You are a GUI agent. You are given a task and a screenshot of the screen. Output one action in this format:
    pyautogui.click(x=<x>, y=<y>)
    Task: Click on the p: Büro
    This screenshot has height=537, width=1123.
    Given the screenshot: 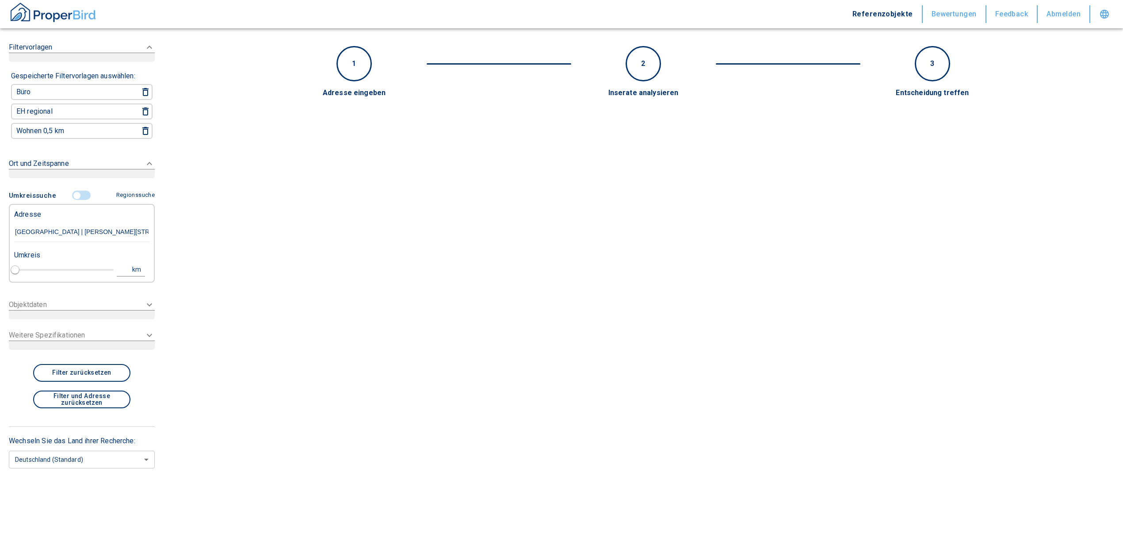 What is the action you would take?
    pyautogui.click(x=23, y=92)
    